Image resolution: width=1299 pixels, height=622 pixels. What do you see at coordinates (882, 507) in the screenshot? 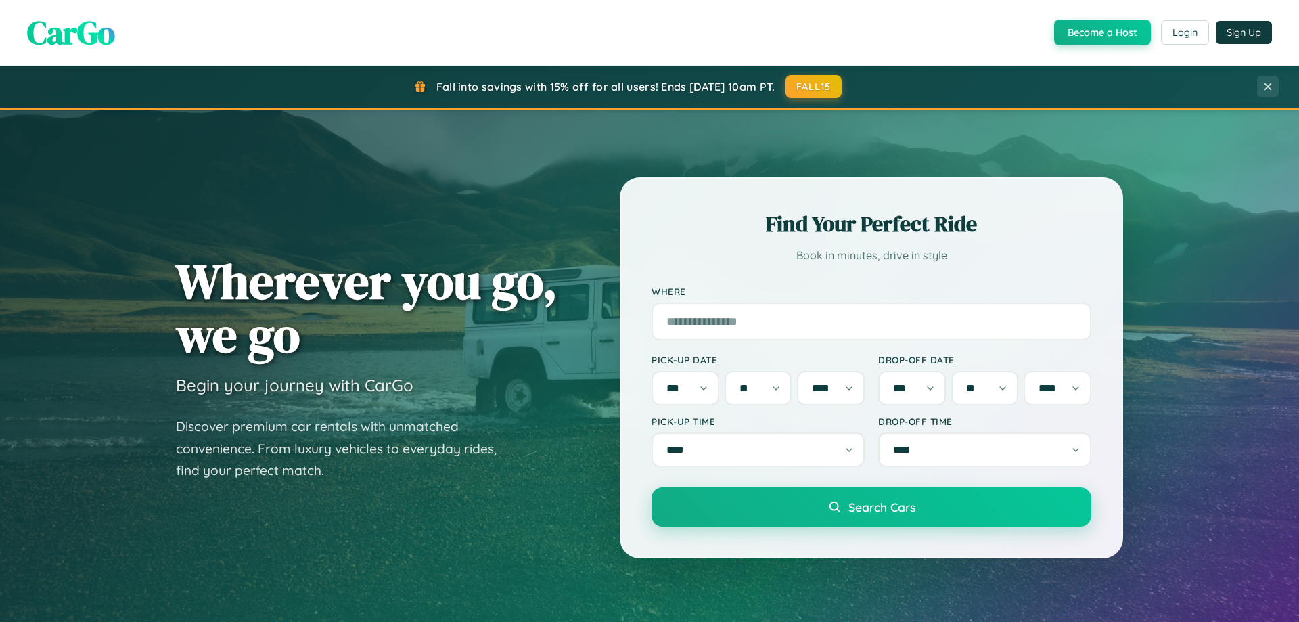
I see `span: Search Cars` at bounding box center [882, 507].